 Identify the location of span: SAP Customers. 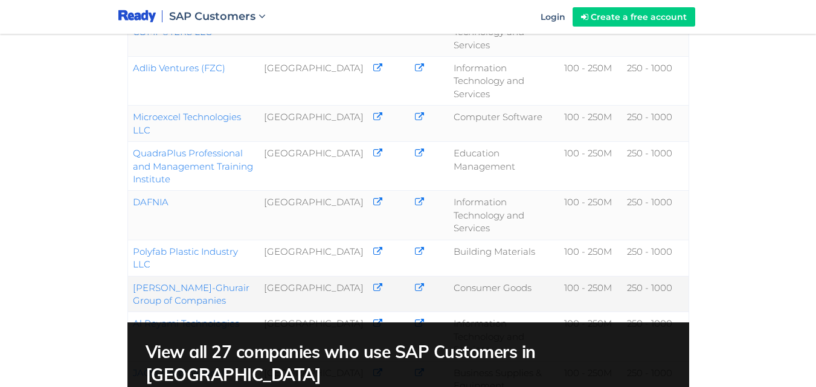
(212, 16).